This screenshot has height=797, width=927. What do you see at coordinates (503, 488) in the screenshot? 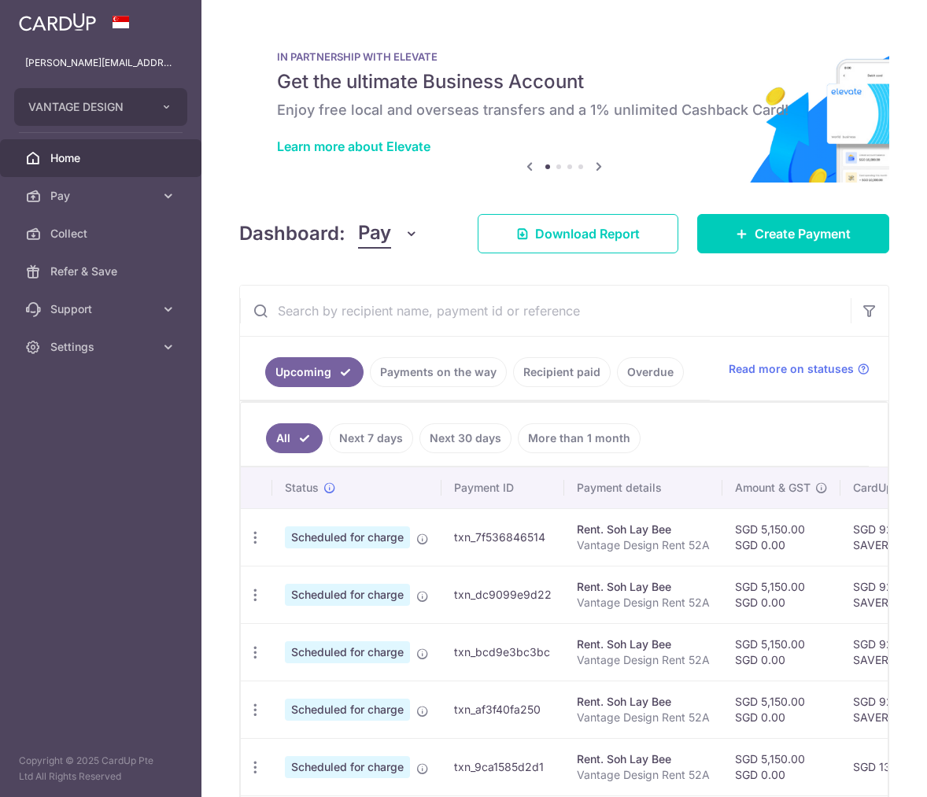
I see `th: Payment ID` at bounding box center [503, 488].